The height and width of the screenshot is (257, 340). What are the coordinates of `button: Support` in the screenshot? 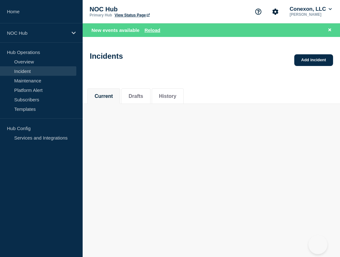 It's located at (259, 12).